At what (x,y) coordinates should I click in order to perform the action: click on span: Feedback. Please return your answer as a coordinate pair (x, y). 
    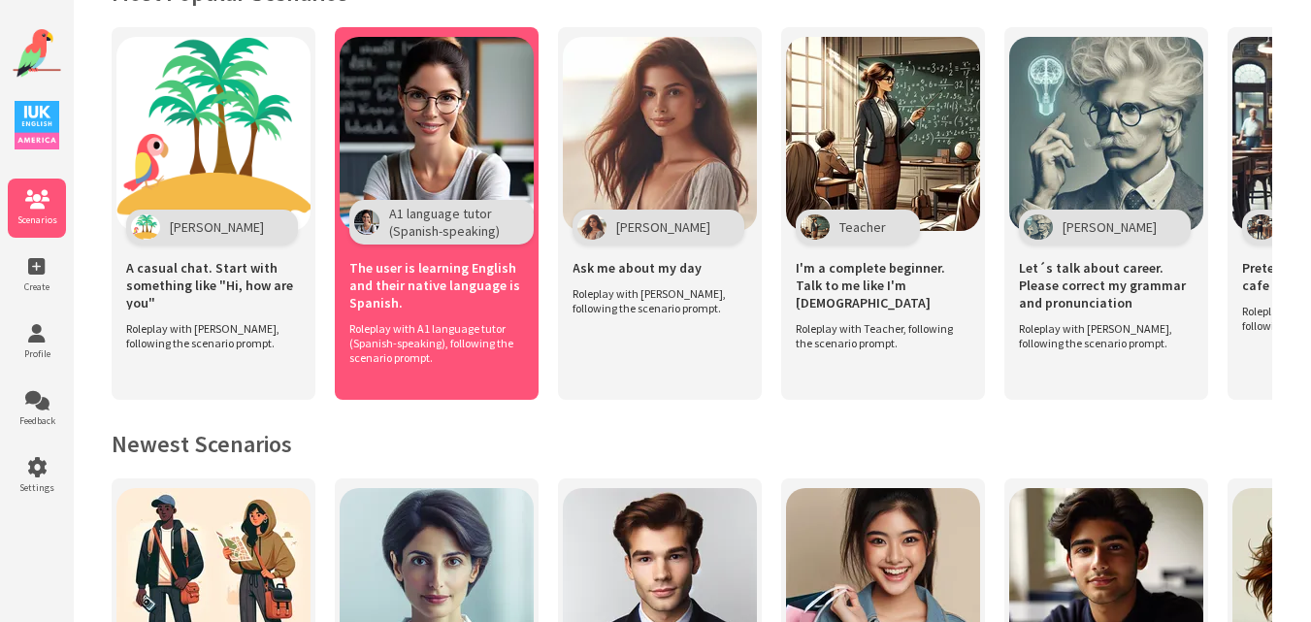
    Looking at the image, I should click on (37, 420).